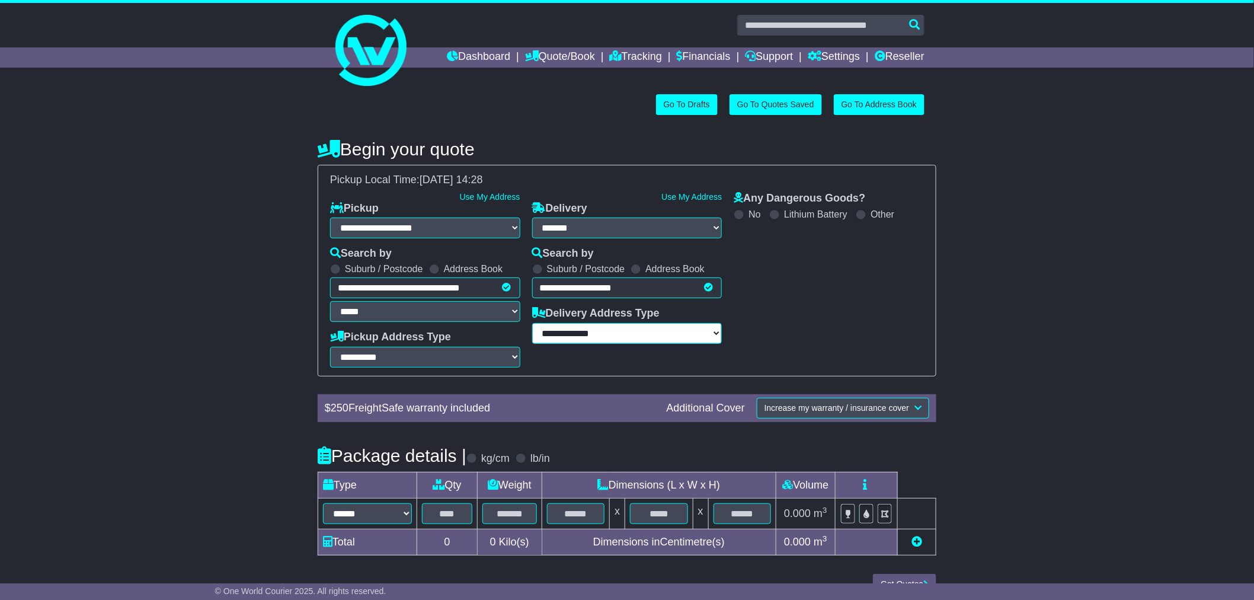 The width and height of the screenshot is (1254, 600). I want to click on td: Total, so click(368, 542).